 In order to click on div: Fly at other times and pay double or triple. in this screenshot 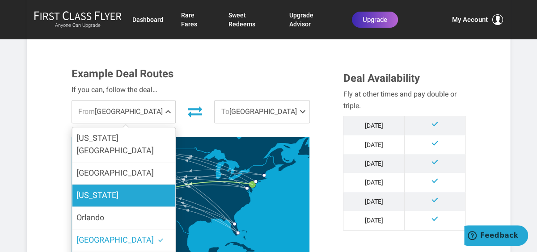, I will do `click(404, 100)`.